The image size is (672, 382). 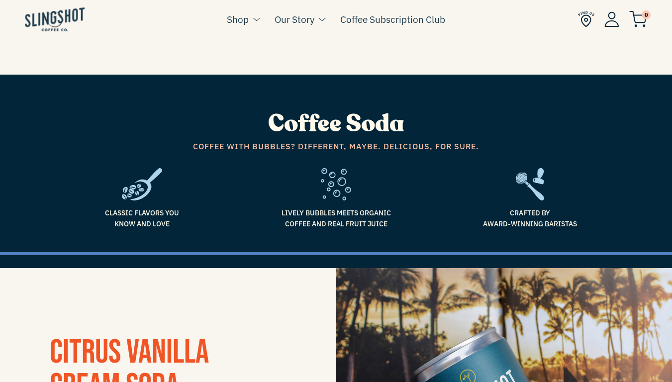 What do you see at coordinates (638, 19) in the screenshot?
I see `img: cart` at bounding box center [638, 19].